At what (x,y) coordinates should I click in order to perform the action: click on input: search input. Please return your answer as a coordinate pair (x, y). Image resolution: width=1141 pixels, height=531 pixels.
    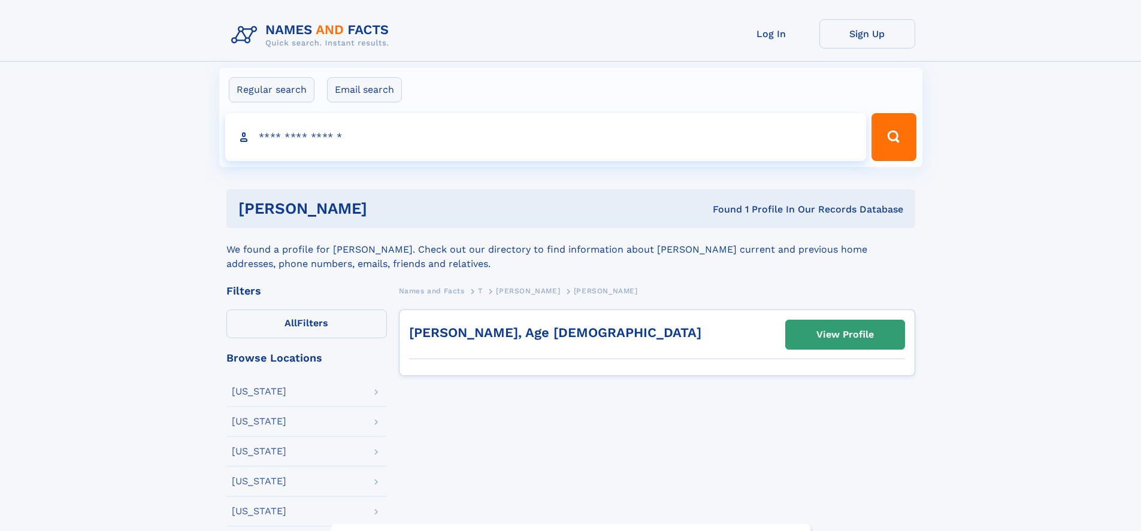
    Looking at the image, I should click on (546, 137).